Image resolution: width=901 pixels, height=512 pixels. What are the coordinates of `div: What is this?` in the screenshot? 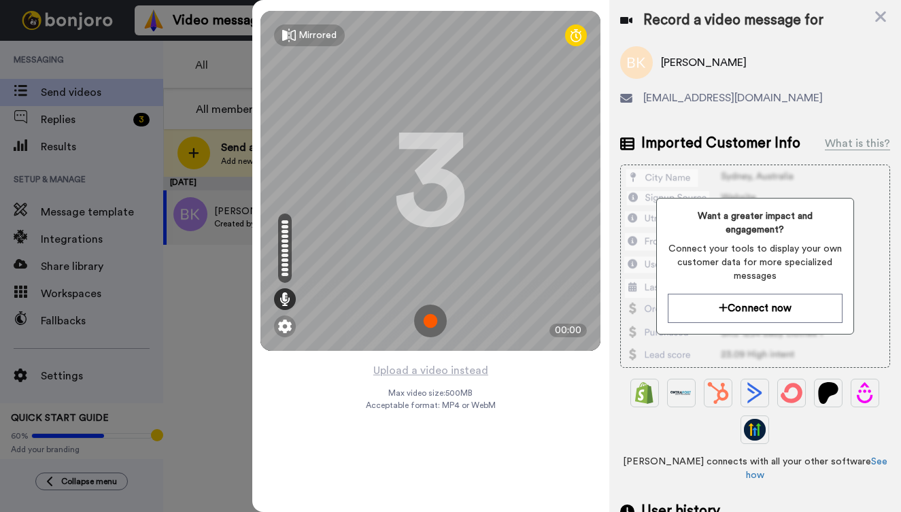 It's located at (858, 143).